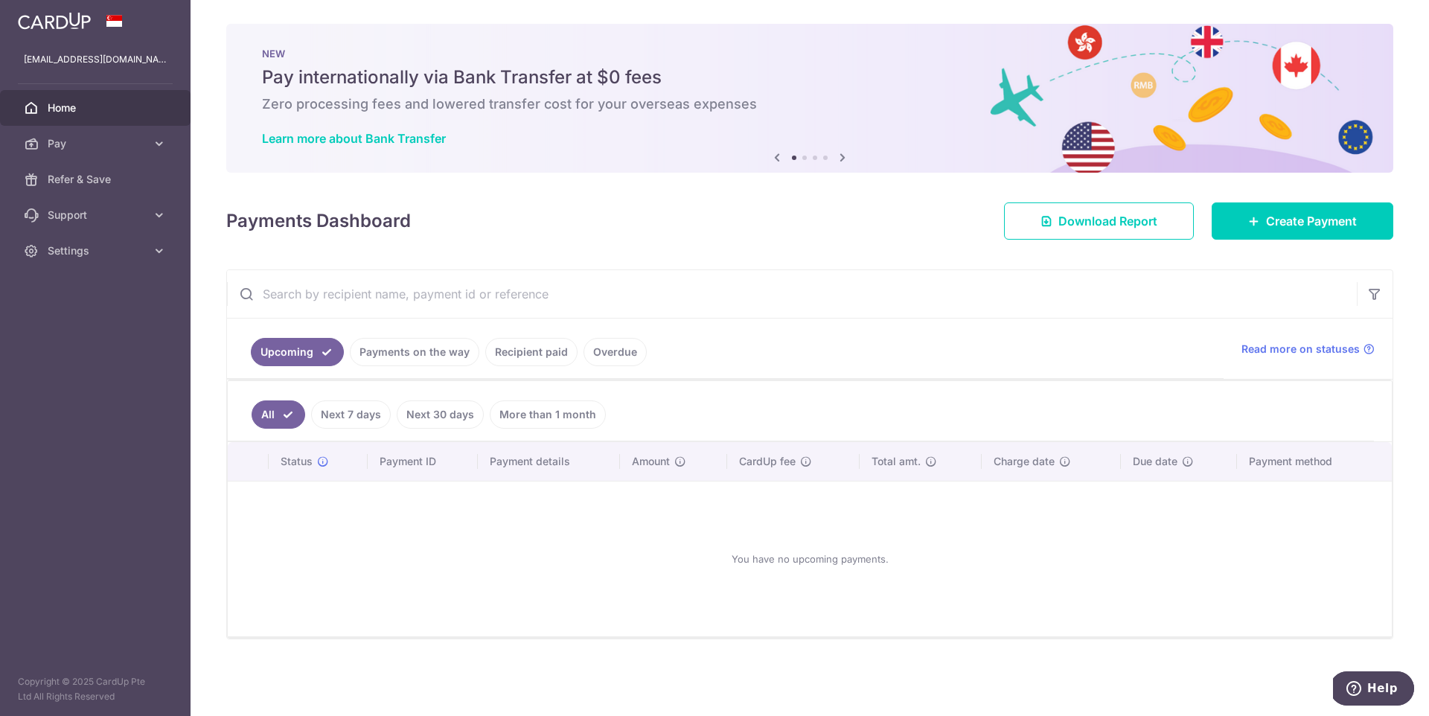  What do you see at coordinates (1311, 221) in the screenshot?
I see `span: Create Payment` at bounding box center [1311, 221].